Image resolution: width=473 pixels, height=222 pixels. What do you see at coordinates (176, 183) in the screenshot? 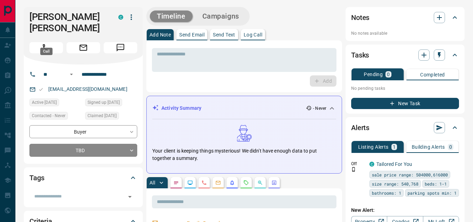
I see `svg: Notes` at bounding box center [176, 183].